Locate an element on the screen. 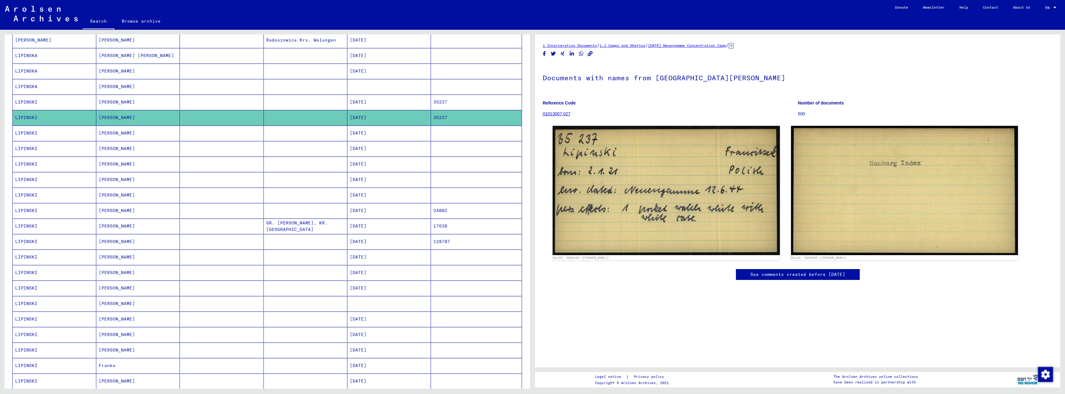 The image size is (1065, 394). span: EN is located at coordinates (1049, 8).